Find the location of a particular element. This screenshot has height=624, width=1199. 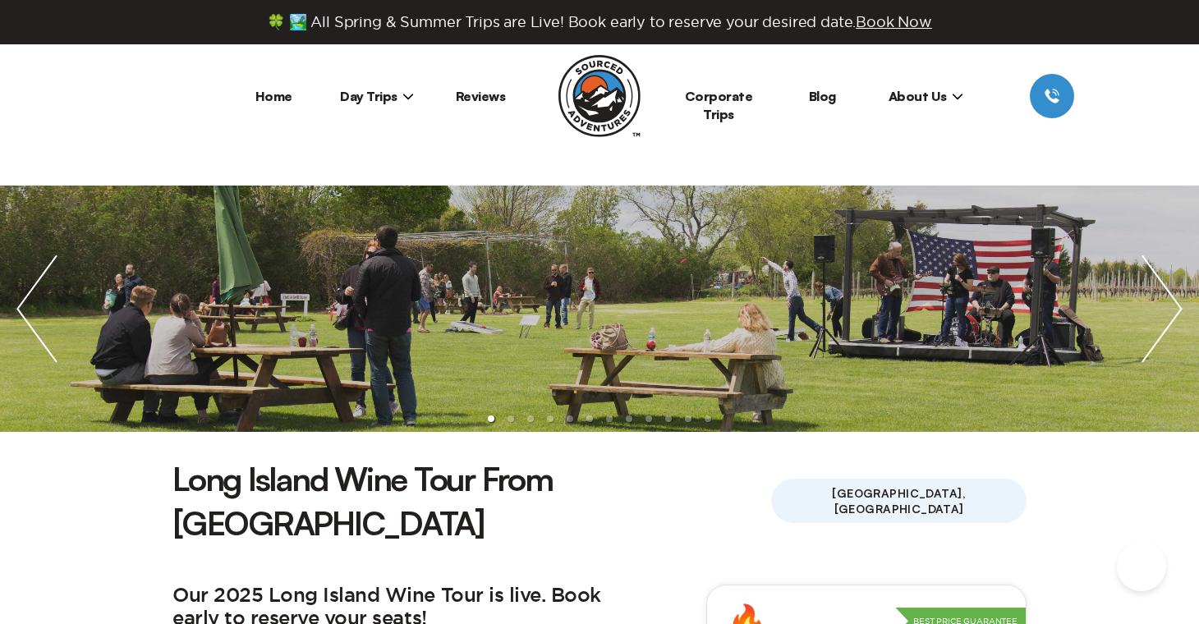

li: slide item 10 is located at coordinates (669, 419).